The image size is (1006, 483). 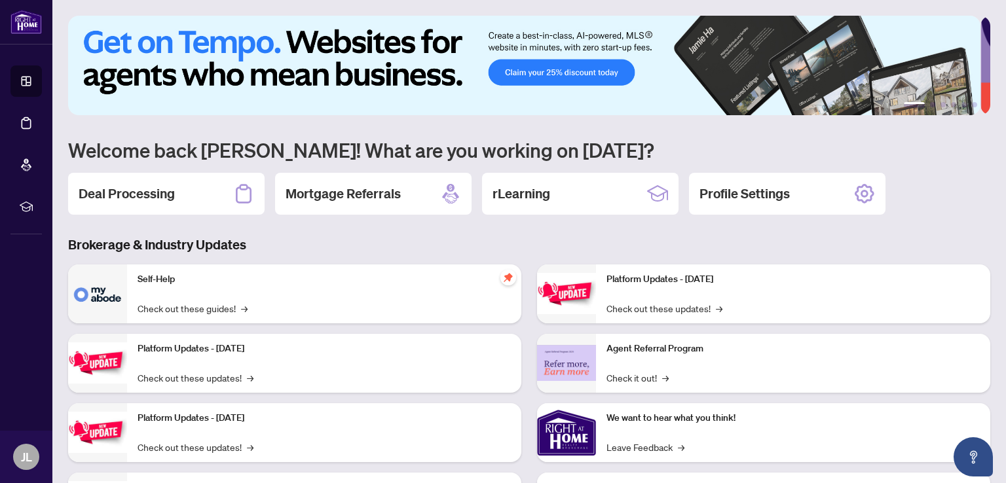 I want to click on h2: Profile Settings, so click(x=745, y=194).